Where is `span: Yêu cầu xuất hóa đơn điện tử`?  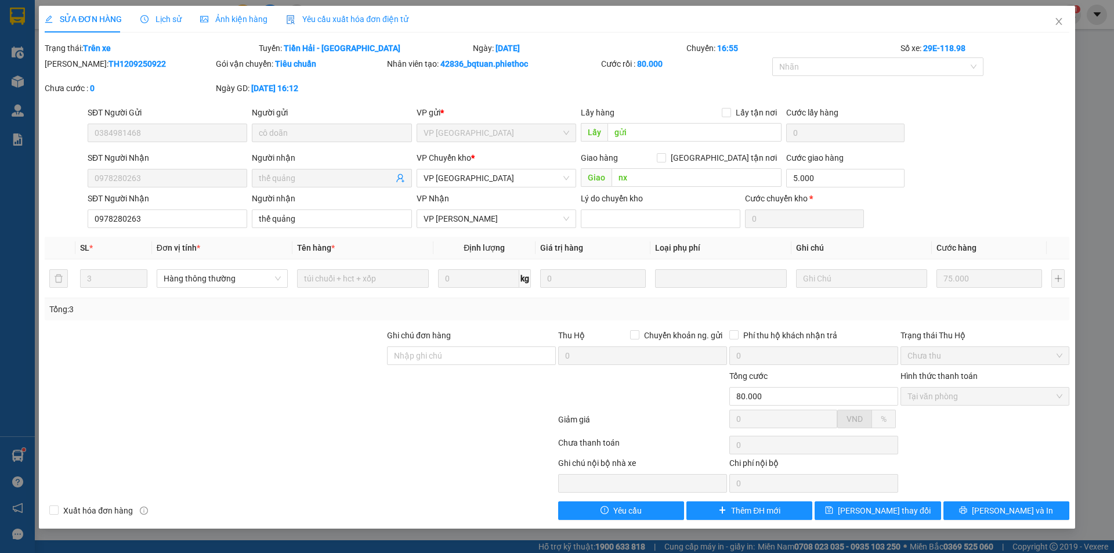
span: Yêu cầu xuất hóa đơn điện tử is located at coordinates (347, 19).